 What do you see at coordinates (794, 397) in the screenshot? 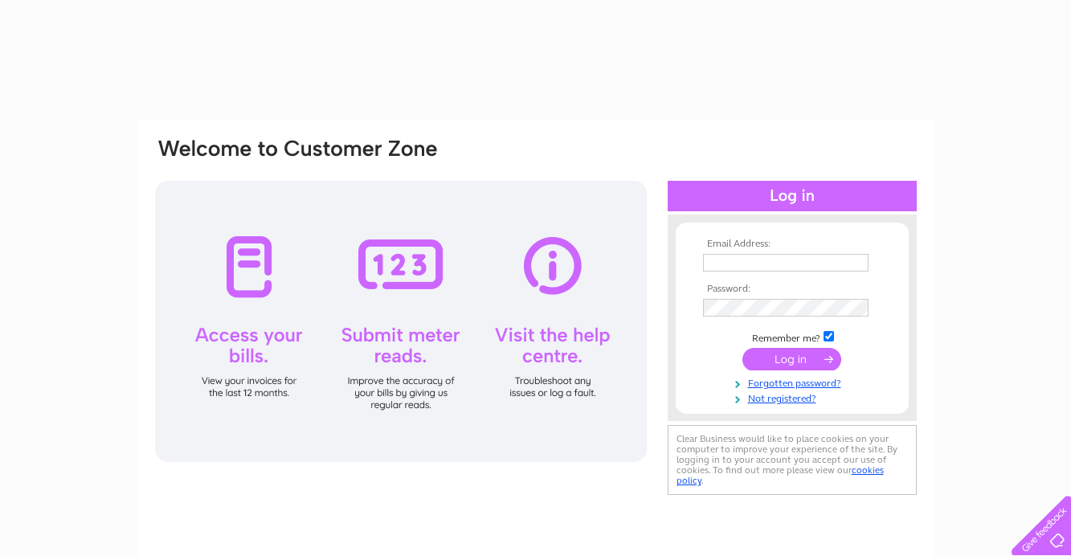
I see `a: Not registered?` at bounding box center [794, 397].